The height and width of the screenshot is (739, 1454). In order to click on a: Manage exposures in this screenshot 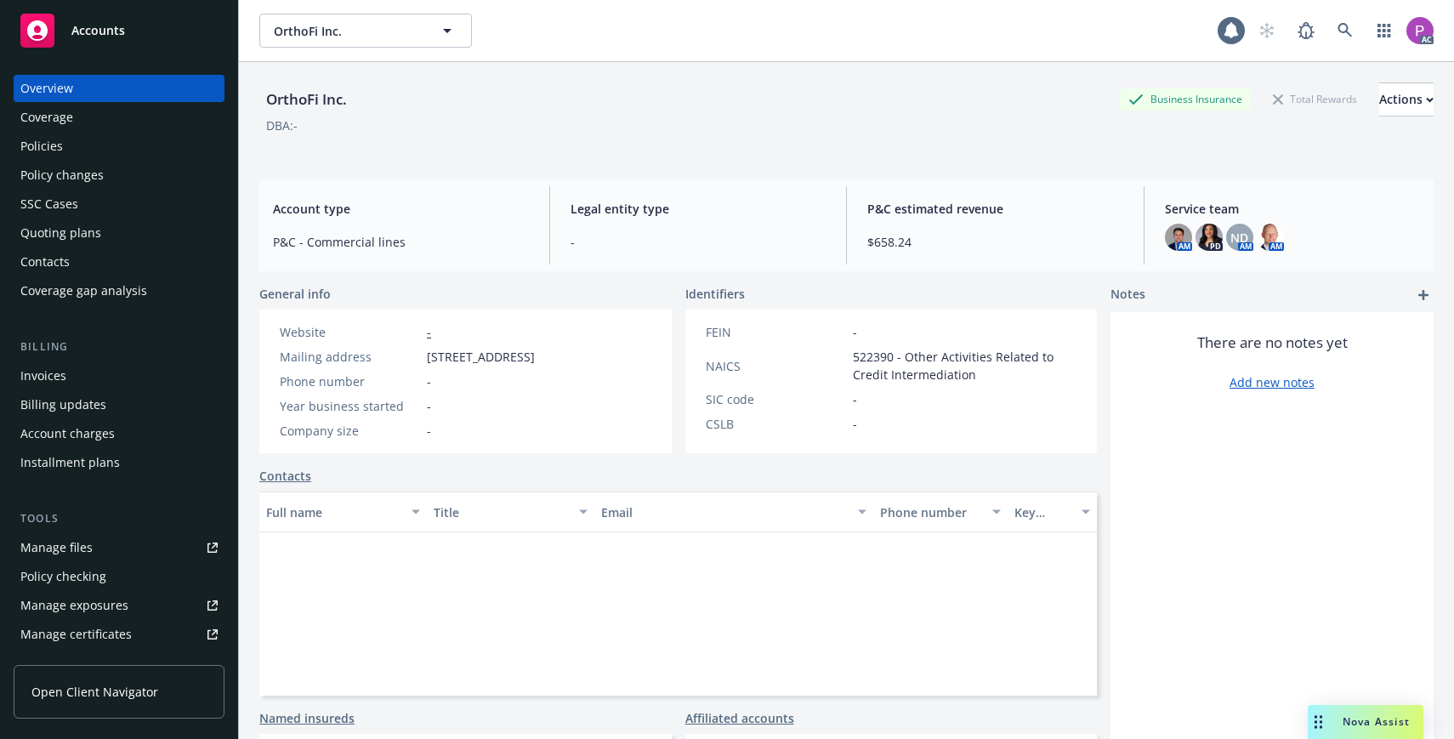, I will do `click(119, 605)`.